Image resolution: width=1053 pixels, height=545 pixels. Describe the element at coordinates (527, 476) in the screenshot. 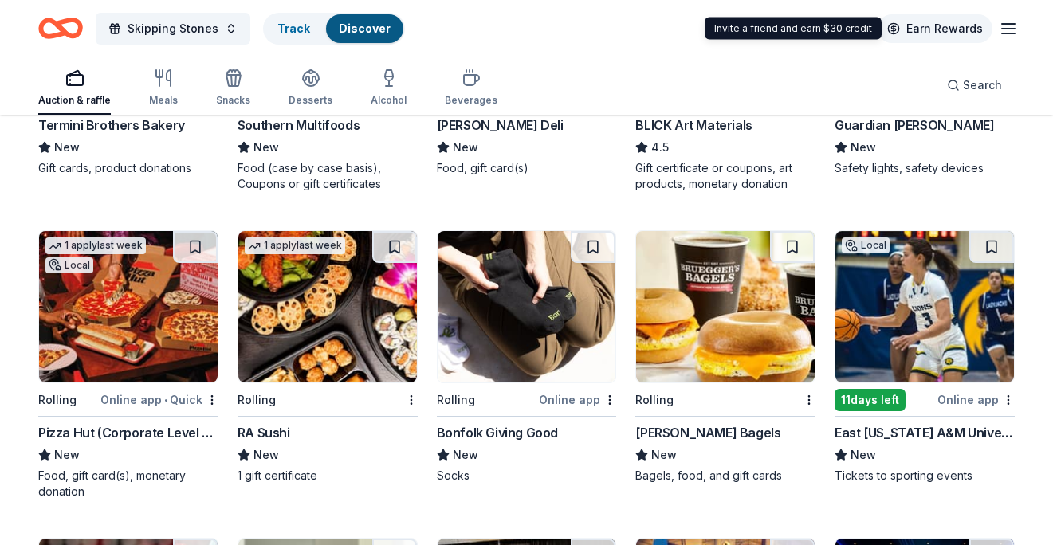

I see `div: Socks` at that location.